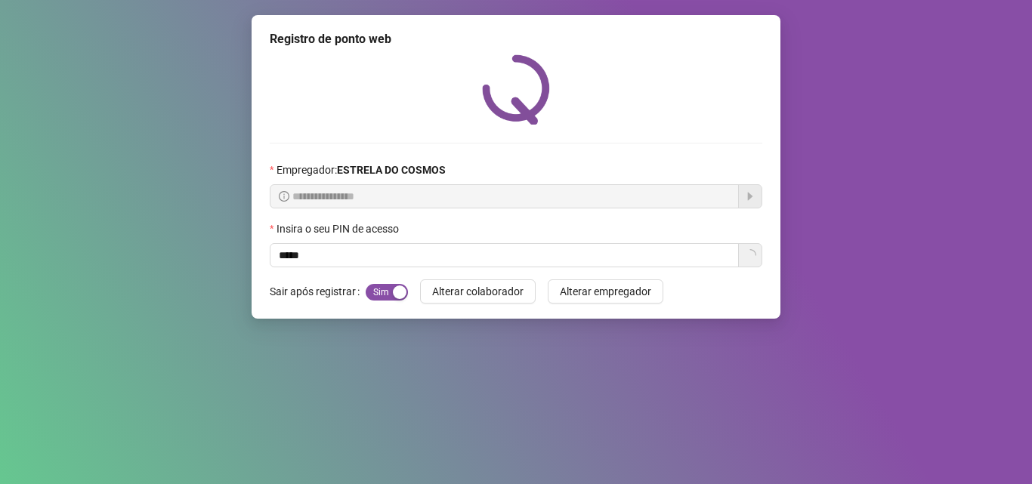 This screenshot has width=1032, height=484. I want to click on div: Registro de ponto web, so click(516, 39).